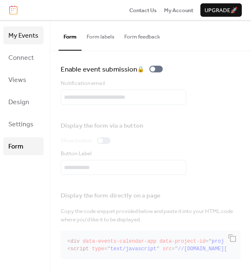 Image resolution: width=251 pixels, height=272 pixels. I want to click on span: Design, so click(19, 102).